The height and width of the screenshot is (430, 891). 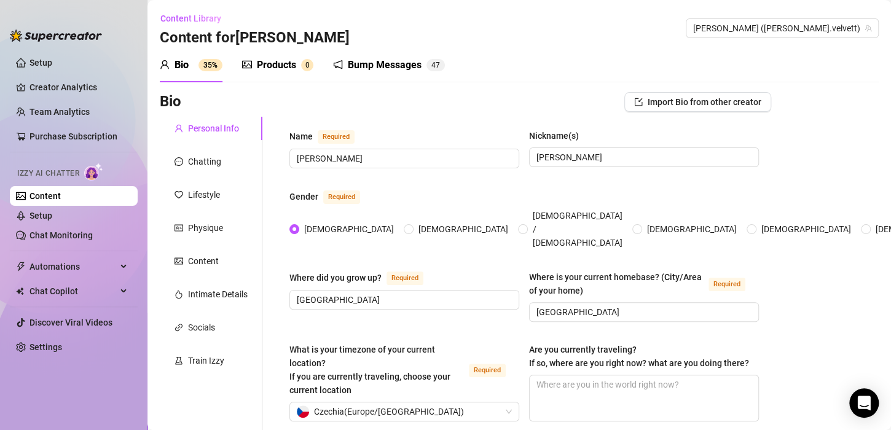 What do you see at coordinates (203, 261) in the screenshot?
I see `div: Content` at bounding box center [203, 261].